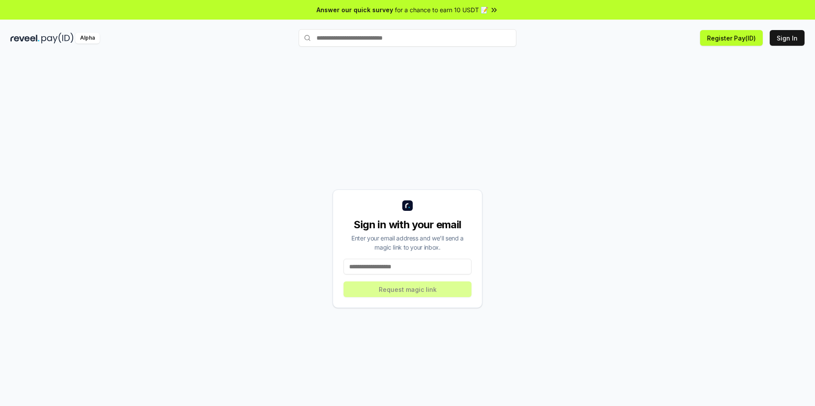 The height and width of the screenshot is (406, 815). Describe the element at coordinates (87, 38) in the screenshot. I see `div: Alpha` at that location.